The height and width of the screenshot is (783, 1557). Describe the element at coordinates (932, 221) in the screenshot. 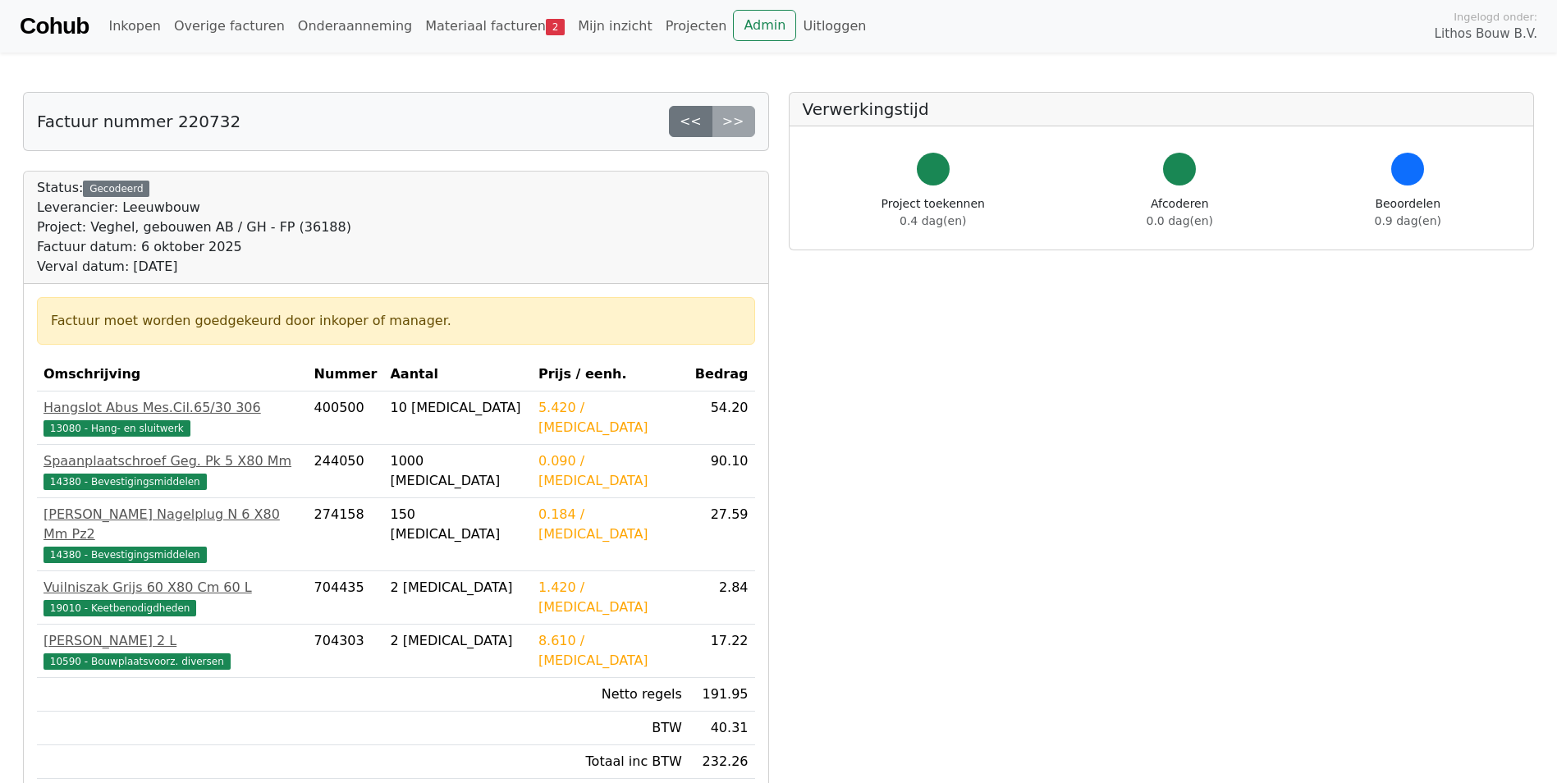

I see `span: 0.4 dag(en)` at that location.